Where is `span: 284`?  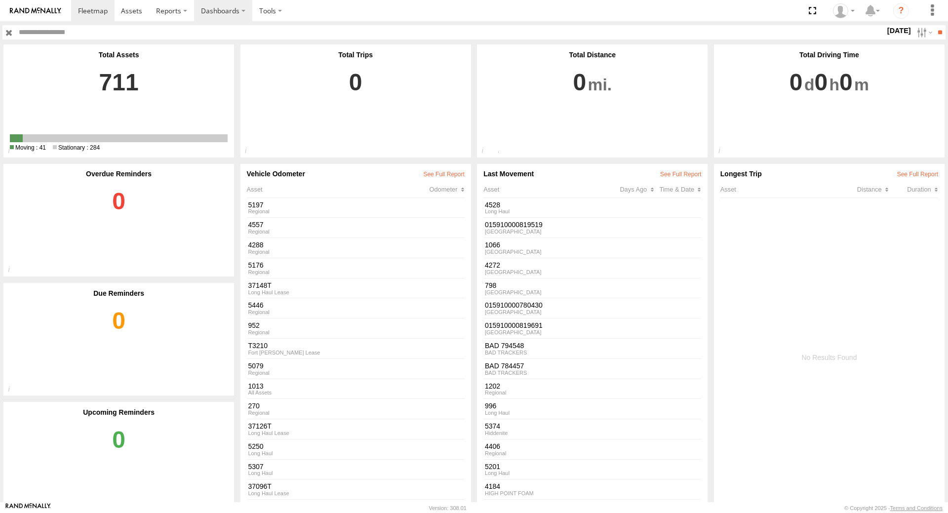 span: 284 is located at coordinates (76, 148).